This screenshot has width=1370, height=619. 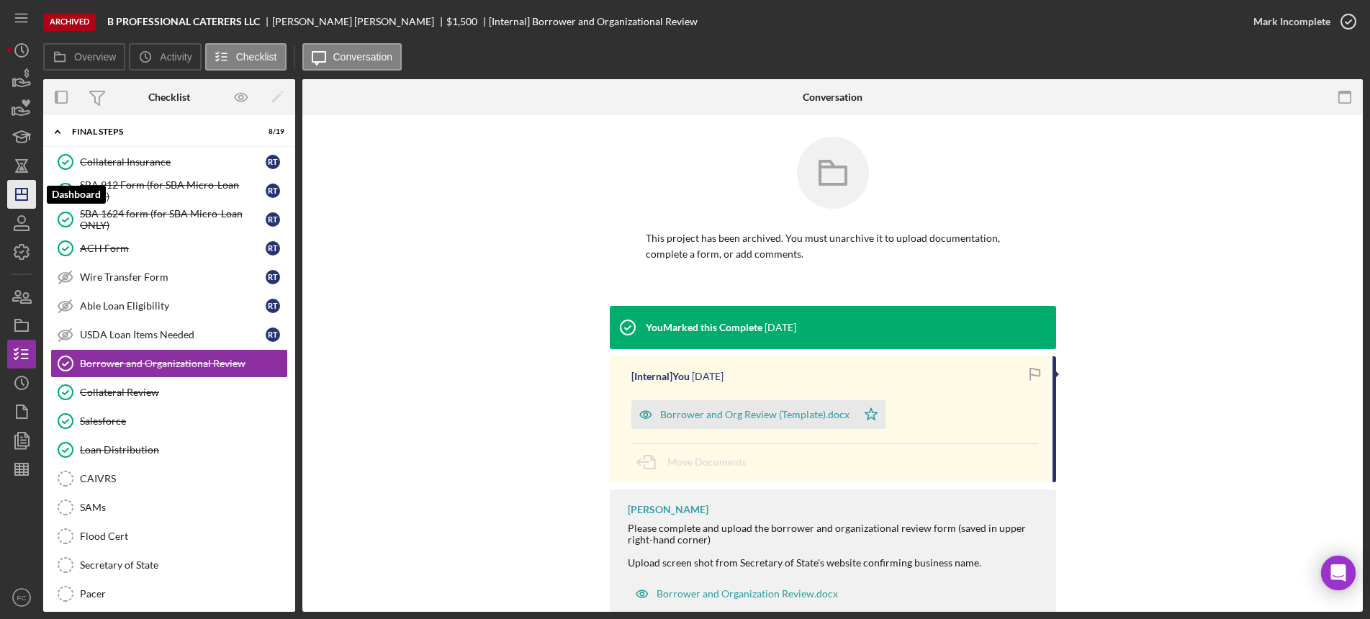 I want to click on div: Pacer, so click(x=184, y=594).